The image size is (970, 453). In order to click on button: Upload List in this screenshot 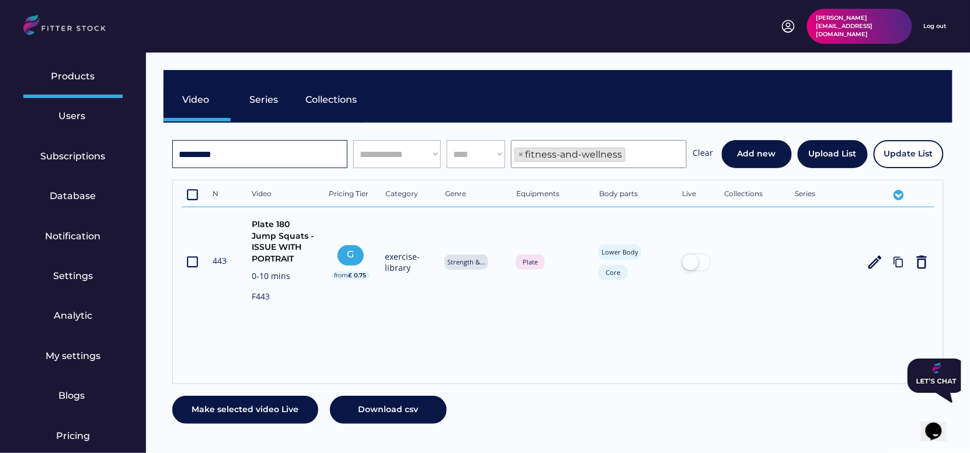, I will do `click(833, 154)`.